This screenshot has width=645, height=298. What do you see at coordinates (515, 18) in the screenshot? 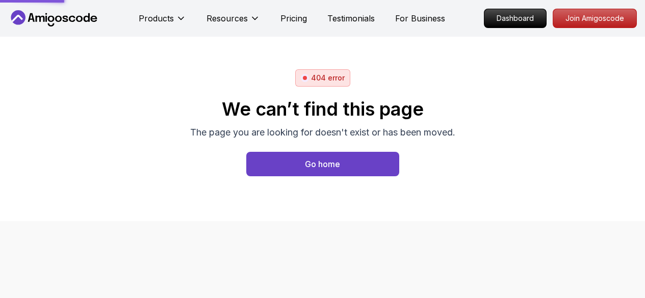
I see `a: Dashboard` at bounding box center [515, 18].